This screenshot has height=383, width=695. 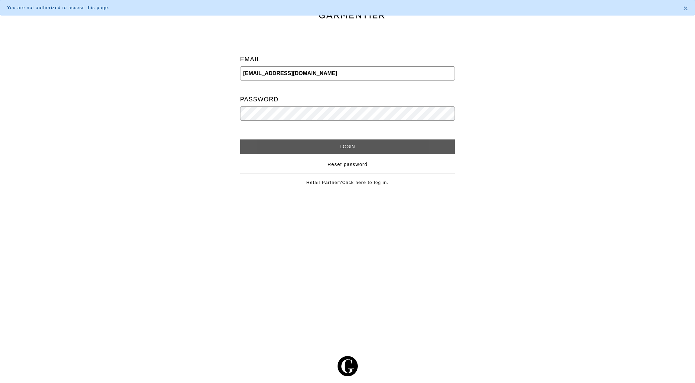 What do you see at coordinates (347, 180) in the screenshot?
I see `div: Retail Partner?` at bounding box center [347, 180].